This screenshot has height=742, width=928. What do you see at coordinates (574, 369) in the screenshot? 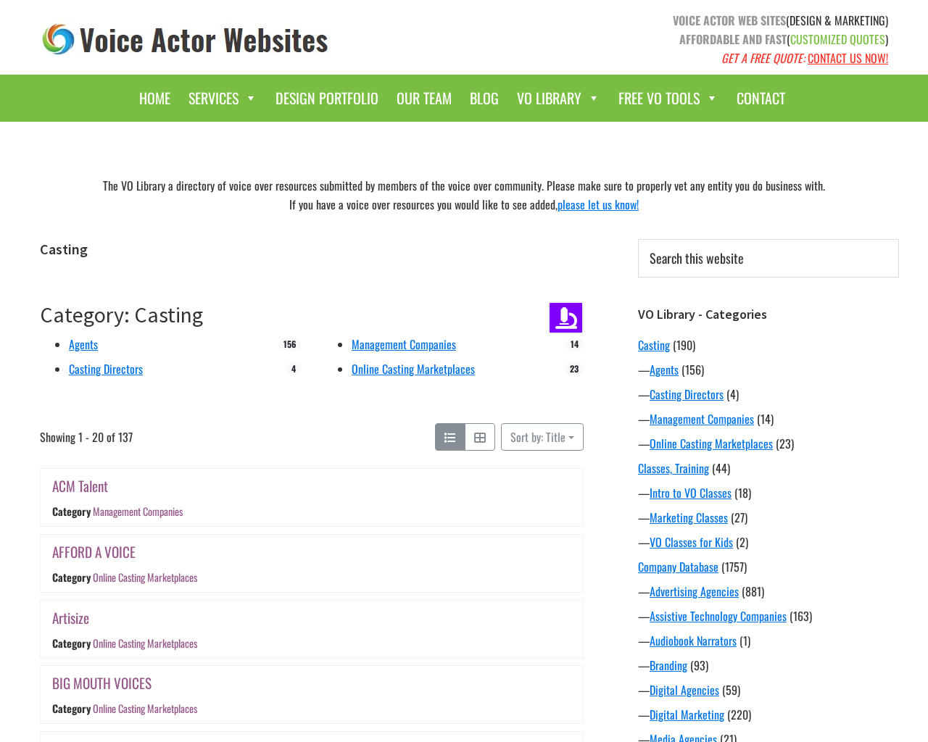
I see `span: 23` at bounding box center [574, 369].